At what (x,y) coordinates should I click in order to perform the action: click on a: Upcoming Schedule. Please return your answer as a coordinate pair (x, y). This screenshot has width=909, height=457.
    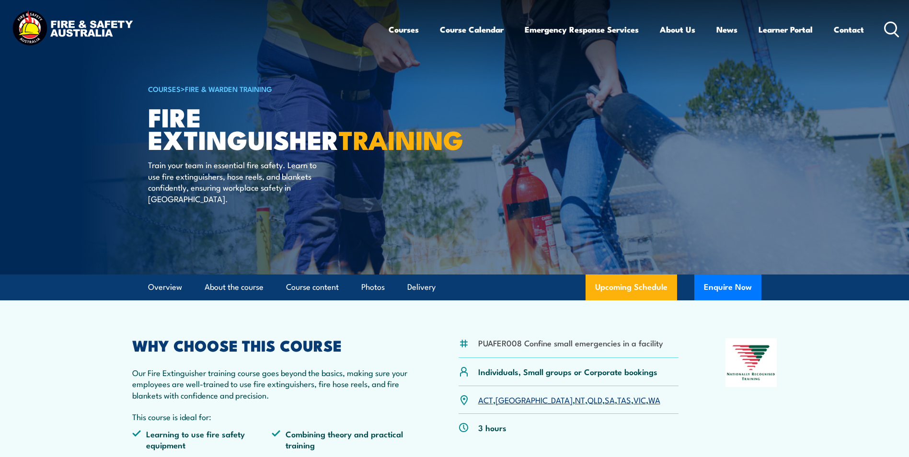
    Looking at the image, I should click on (631, 288).